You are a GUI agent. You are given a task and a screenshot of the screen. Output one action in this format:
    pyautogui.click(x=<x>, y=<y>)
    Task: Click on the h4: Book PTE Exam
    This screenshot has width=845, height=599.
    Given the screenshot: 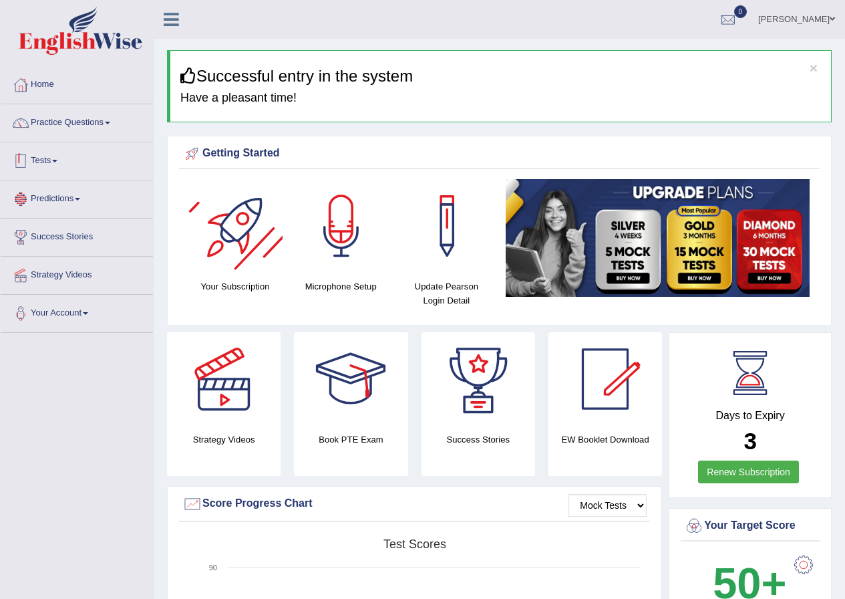 What is the action you would take?
    pyautogui.click(x=351, y=439)
    